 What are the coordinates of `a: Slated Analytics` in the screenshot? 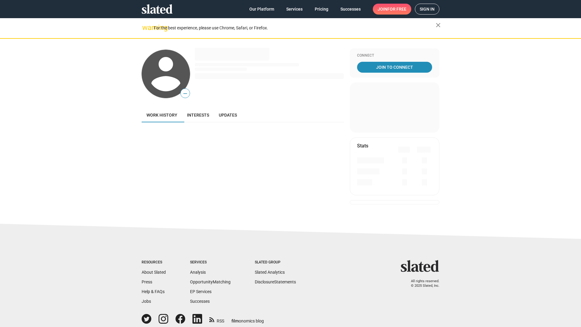 It's located at (270, 272).